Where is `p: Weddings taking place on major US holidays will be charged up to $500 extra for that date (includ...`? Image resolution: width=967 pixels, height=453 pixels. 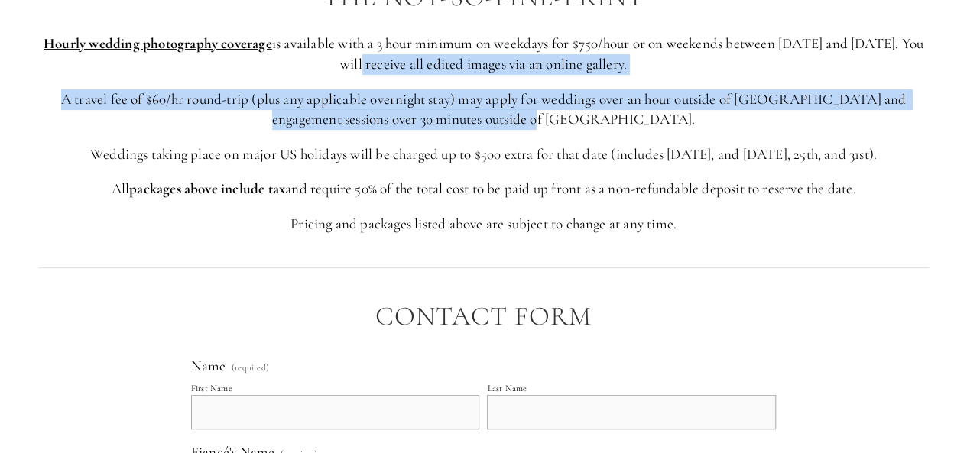 p: Weddings taking place on major US holidays will be charged up to $500 extra for that date (includ... is located at coordinates (483, 154).